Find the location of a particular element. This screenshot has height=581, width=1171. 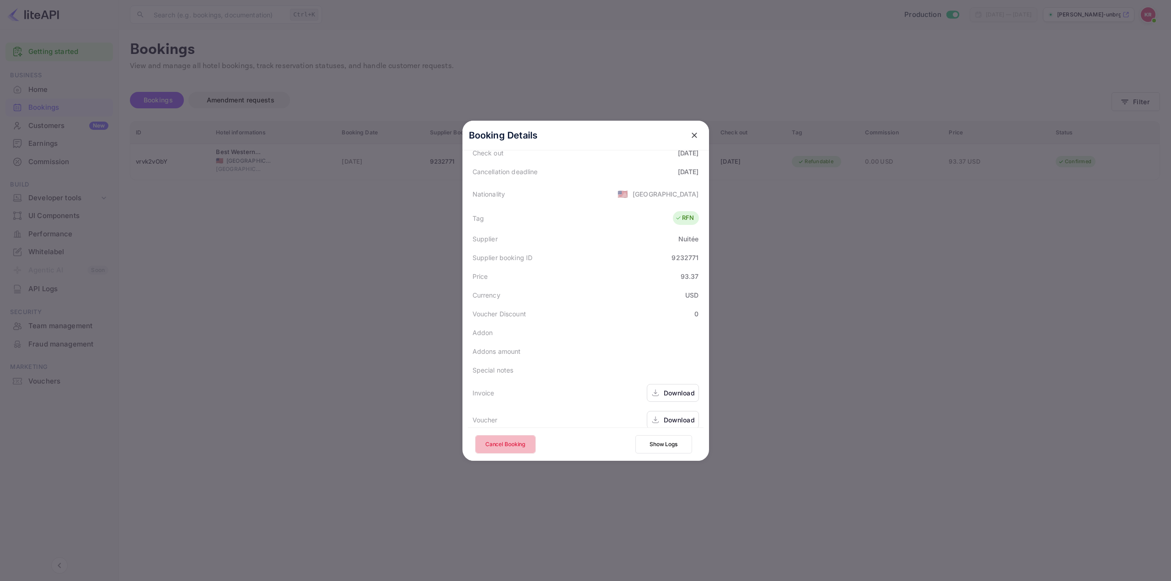

p: Booking Details is located at coordinates (503, 135).